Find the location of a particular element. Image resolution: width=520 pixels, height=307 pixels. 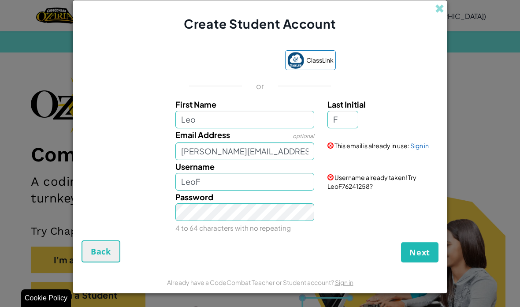

span: First Name is located at coordinates (196, 104).